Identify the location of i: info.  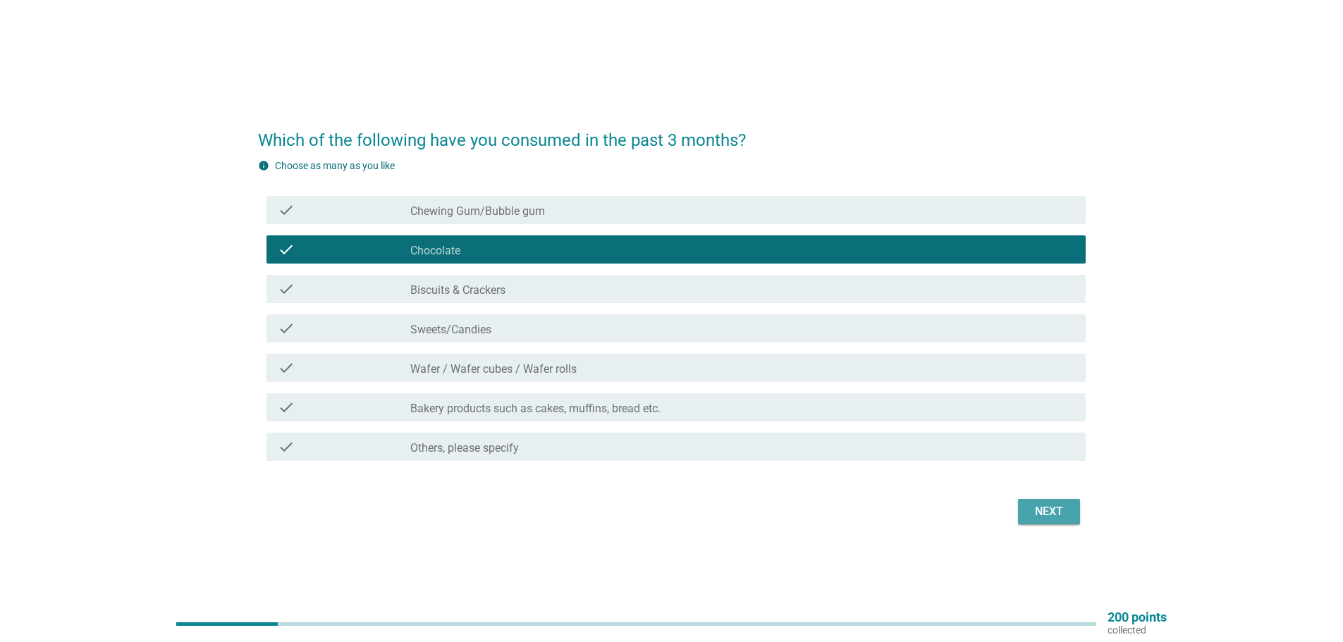
(264, 166).